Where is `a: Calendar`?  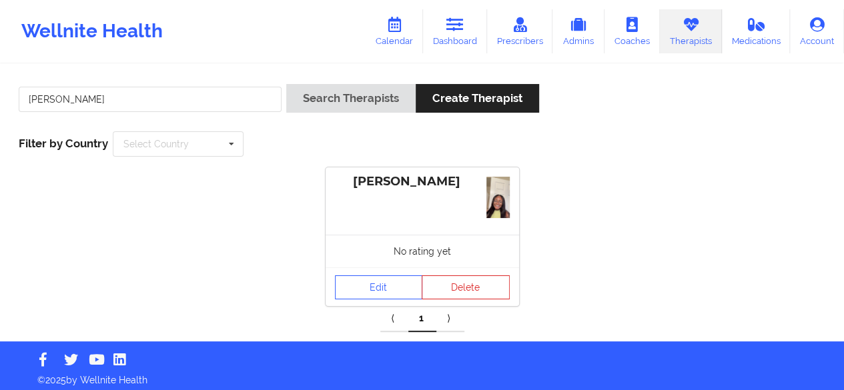
a: Calendar is located at coordinates (394, 31).